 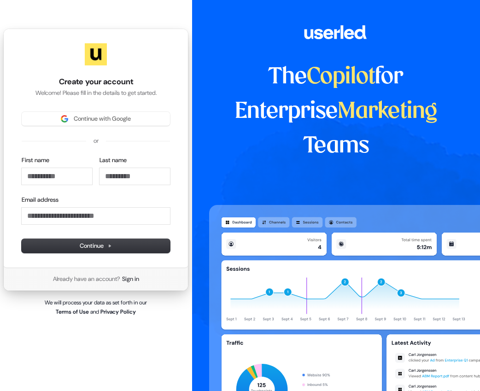 What do you see at coordinates (96, 82) in the screenshot?
I see `h1: Create your account` at bounding box center [96, 82].